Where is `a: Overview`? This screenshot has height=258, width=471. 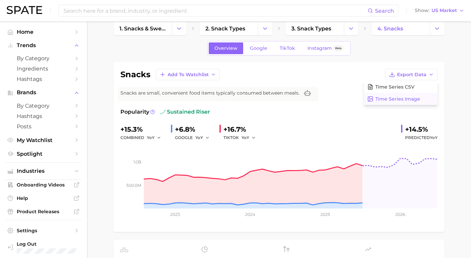 a: Overview is located at coordinates (226, 48).